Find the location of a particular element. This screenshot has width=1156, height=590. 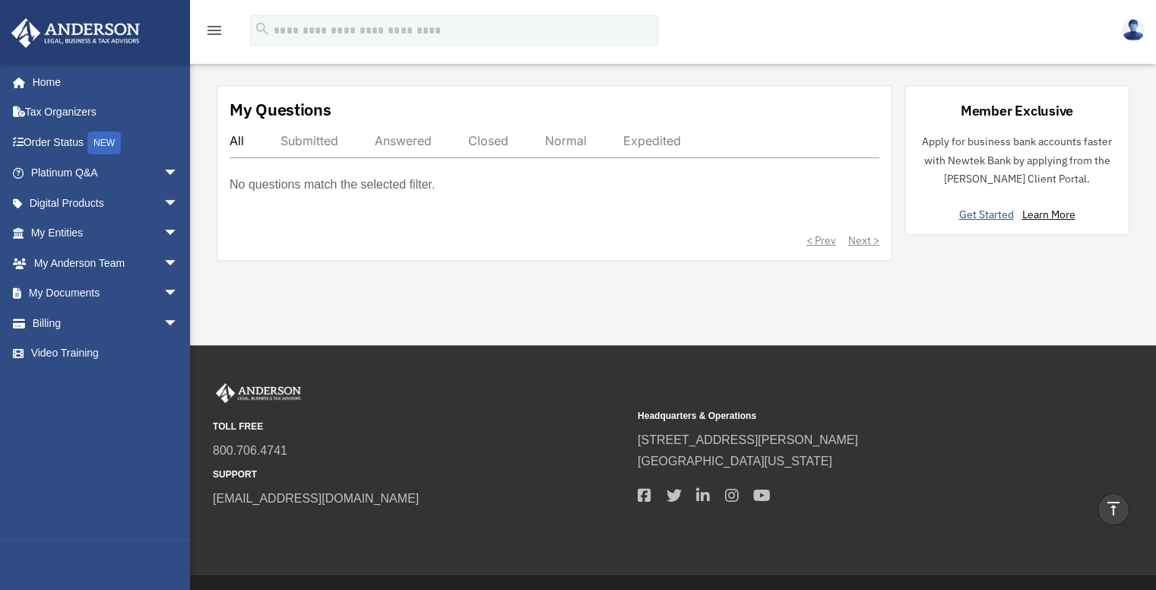

a: Platinum Q&Aarrow_drop_down is located at coordinates (106, 173).